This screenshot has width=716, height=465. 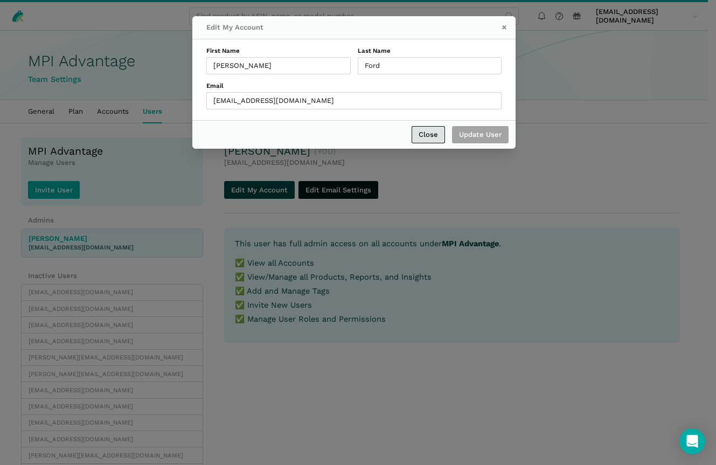 What do you see at coordinates (354, 27) in the screenshot?
I see `div: Edit My Account` at bounding box center [354, 27].